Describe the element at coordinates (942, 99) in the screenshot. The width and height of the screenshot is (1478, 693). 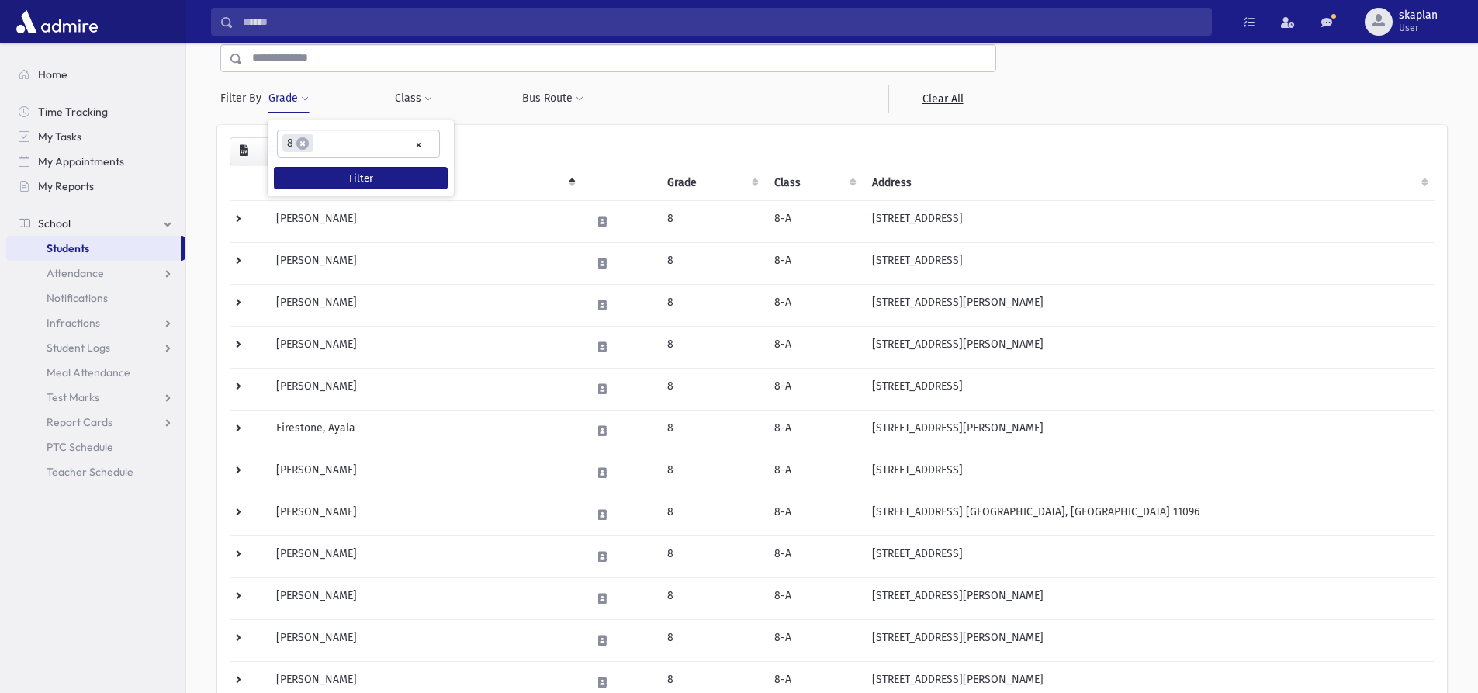
I see `a: Clear All` at that location.